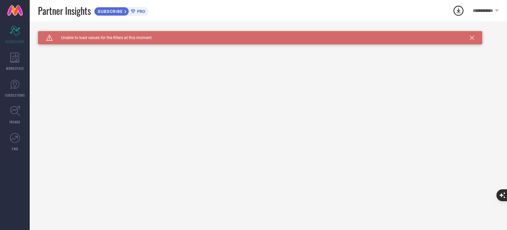 The image size is (507, 230). Describe the element at coordinates (140, 11) in the screenshot. I see `span: PRO` at that location.